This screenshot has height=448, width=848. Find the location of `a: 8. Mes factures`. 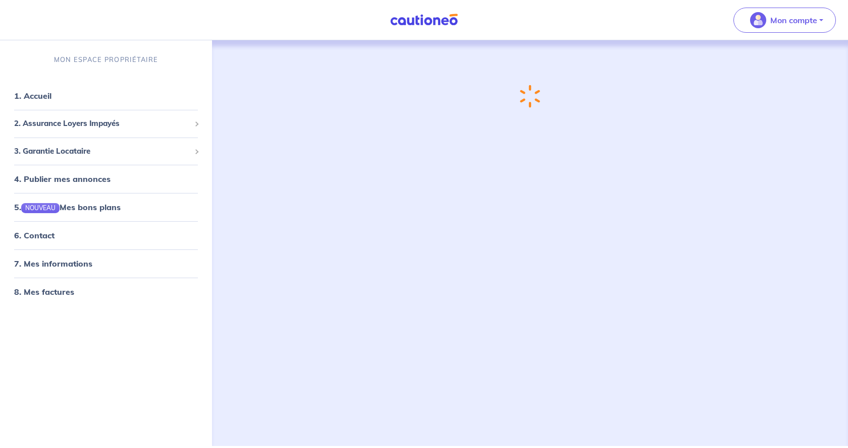

a: 8. Mes factures is located at coordinates (44, 292).